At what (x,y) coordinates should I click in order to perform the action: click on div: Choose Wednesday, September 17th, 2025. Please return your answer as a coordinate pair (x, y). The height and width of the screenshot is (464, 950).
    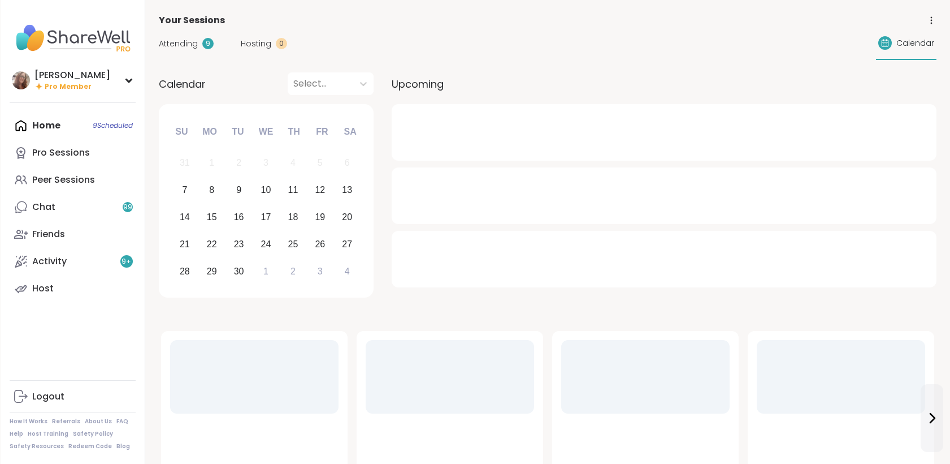
    Looking at the image, I should click on (266, 217).